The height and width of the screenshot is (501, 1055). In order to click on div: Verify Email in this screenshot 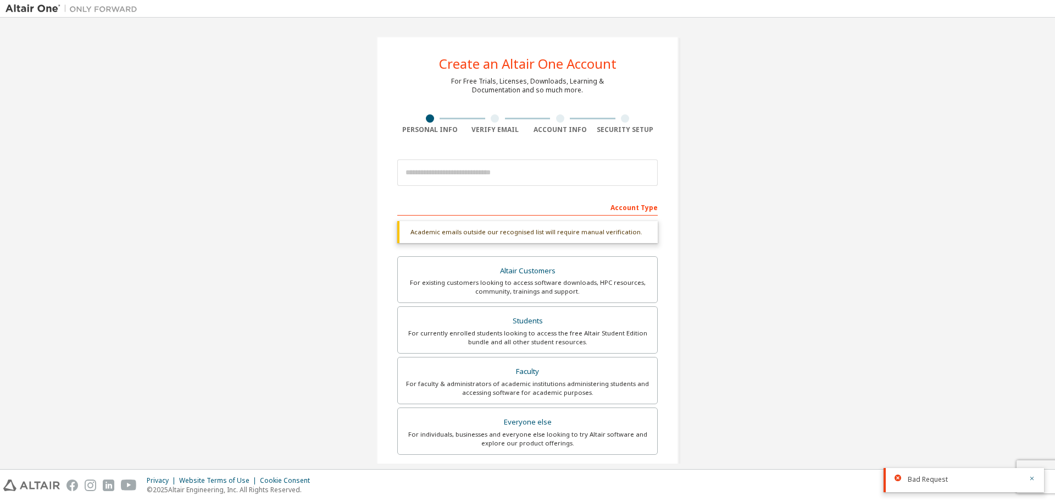, I will do `click(495, 130)`.